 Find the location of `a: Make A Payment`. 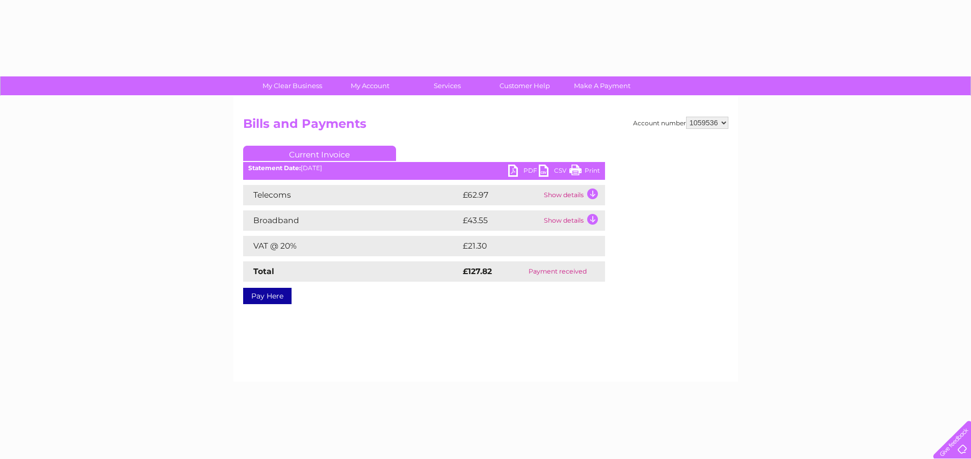

a: Make A Payment is located at coordinates (602, 86).